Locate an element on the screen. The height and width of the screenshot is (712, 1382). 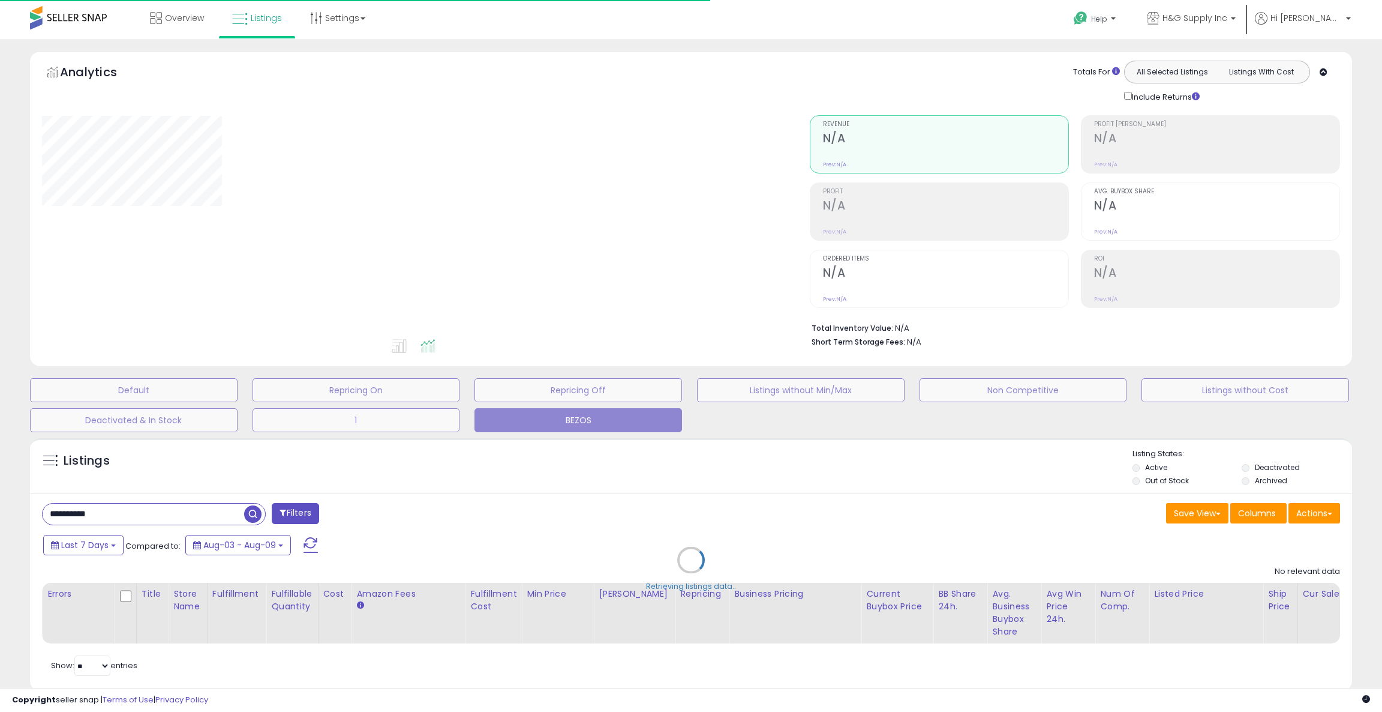
button: Default is located at coordinates (134, 390).